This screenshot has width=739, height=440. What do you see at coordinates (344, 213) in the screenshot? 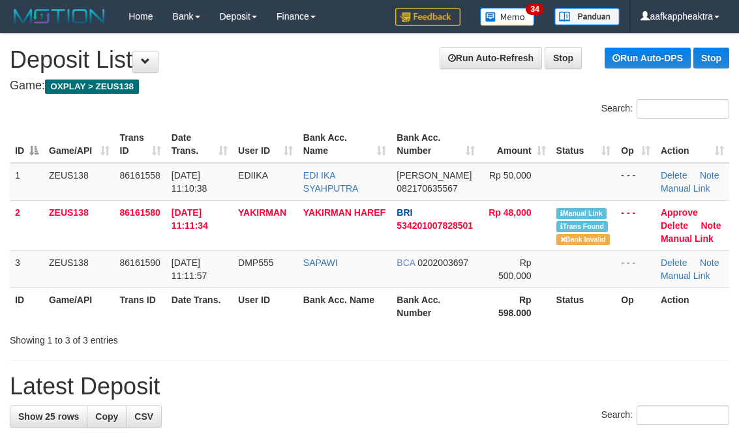
I see `a: YAKIRMAN HAREF` at bounding box center [344, 213].